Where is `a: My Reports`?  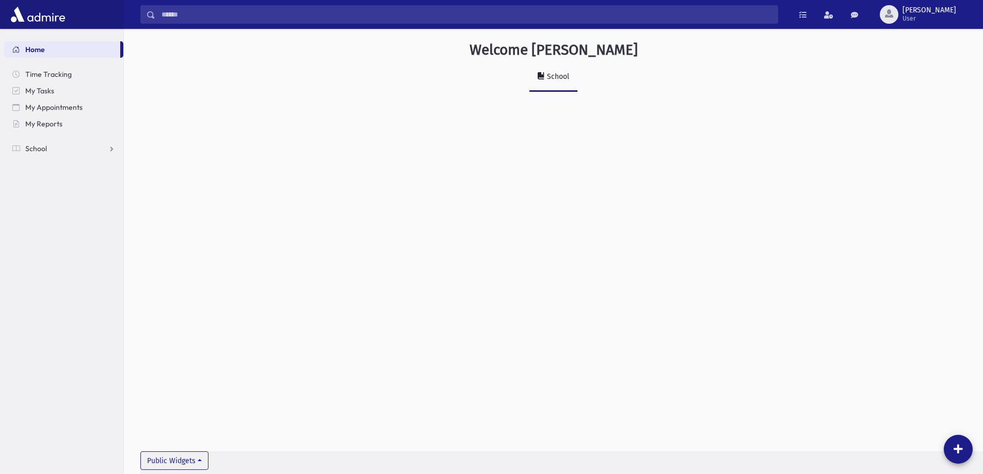
a: My Reports is located at coordinates (63, 124).